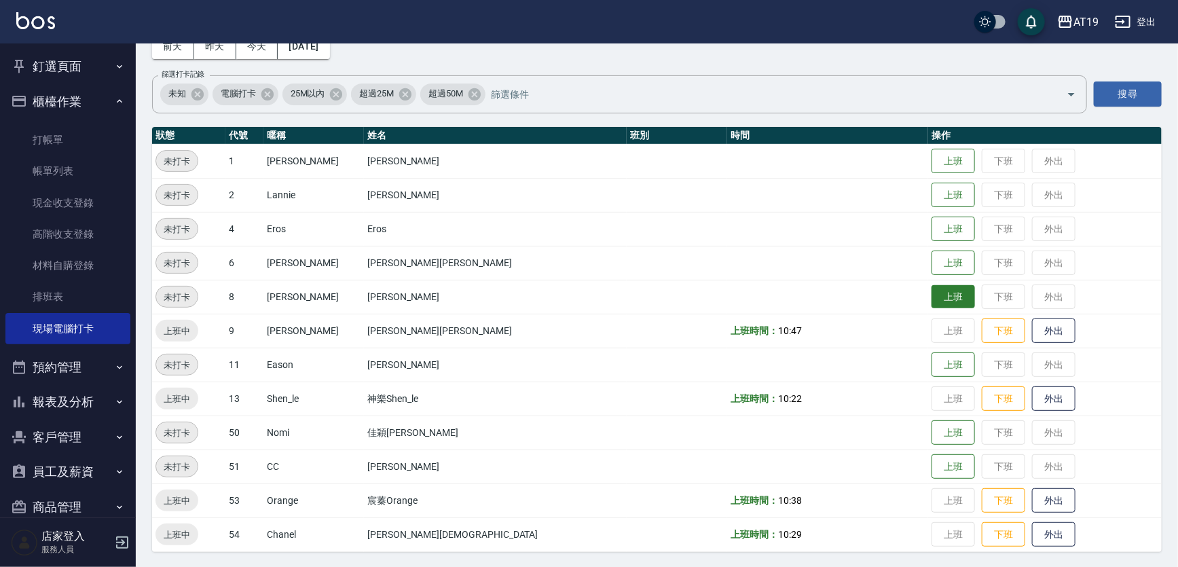 Image resolution: width=1178 pixels, height=567 pixels. Describe the element at coordinates (314, 399) in the screenshot. I see `td: Shen_le` at that location.